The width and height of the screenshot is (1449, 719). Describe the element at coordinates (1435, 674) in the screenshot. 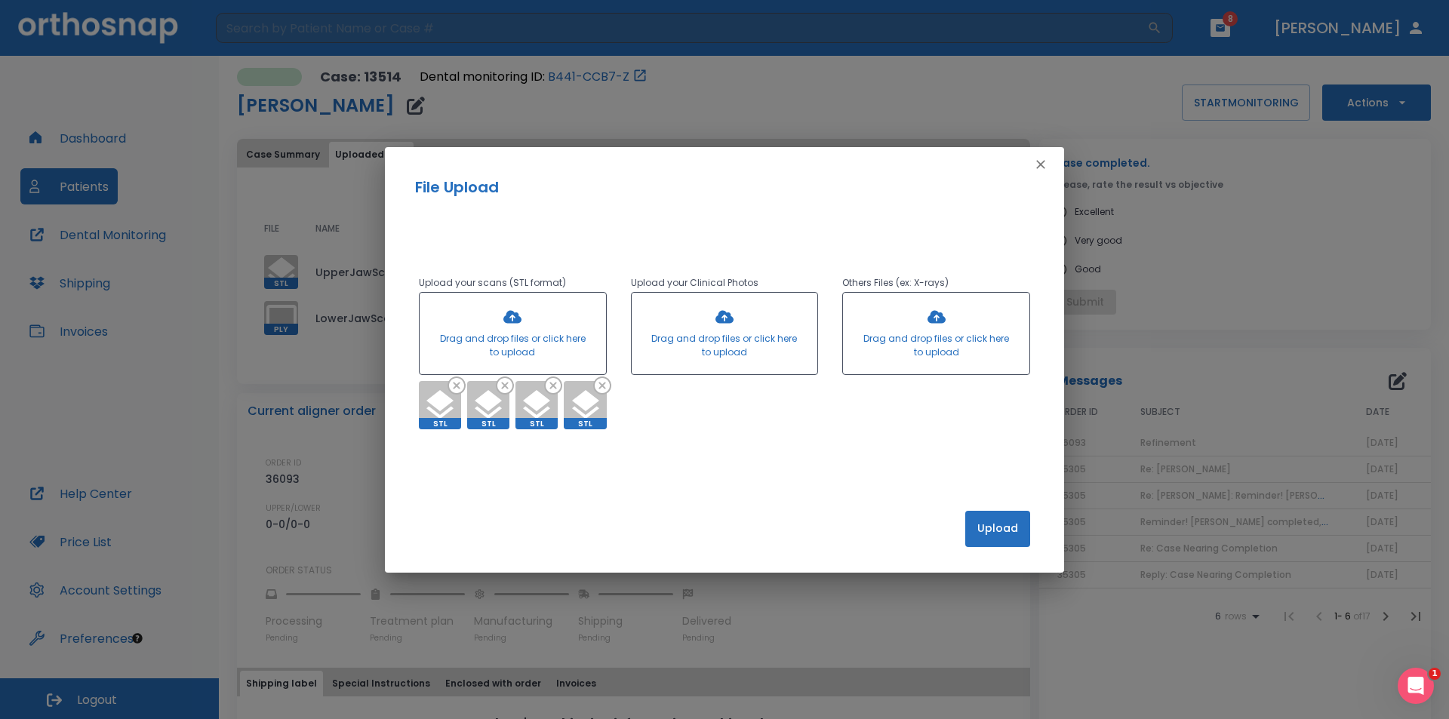

I see `span: 1` at that location.